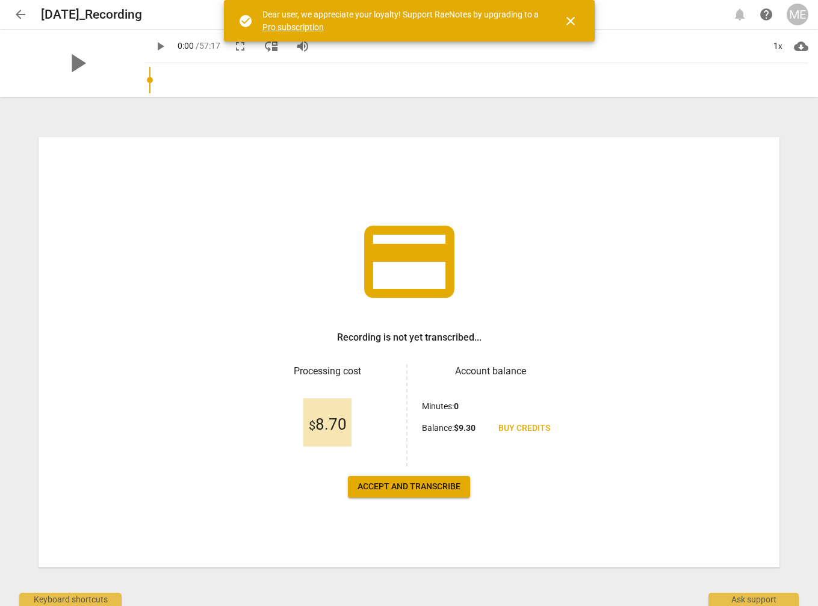 The image size is (818, 606). I want to click on span: credit_card, so click(409, 262).